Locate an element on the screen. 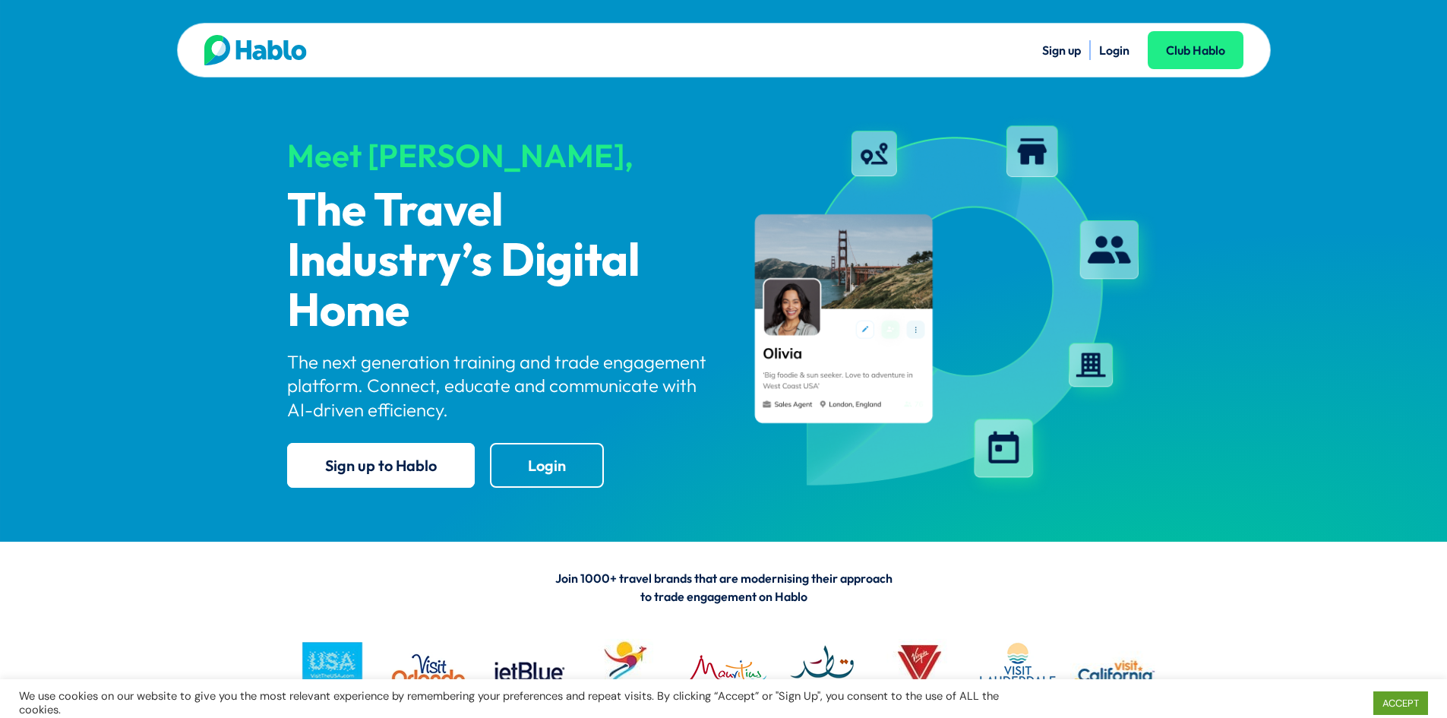  p: The Travel Industry’s Digital Home is located at coordinates (499, 262).